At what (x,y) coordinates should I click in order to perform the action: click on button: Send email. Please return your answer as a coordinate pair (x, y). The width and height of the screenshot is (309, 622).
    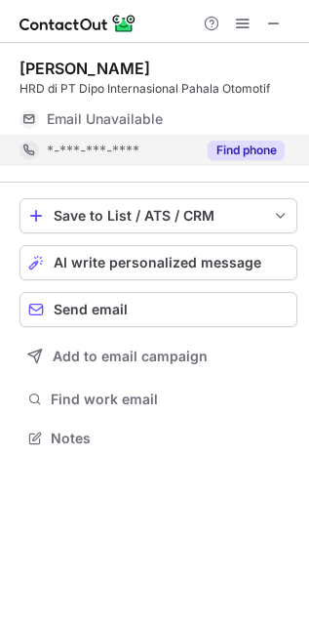
    Looking at the image, I should click on (158, 309).